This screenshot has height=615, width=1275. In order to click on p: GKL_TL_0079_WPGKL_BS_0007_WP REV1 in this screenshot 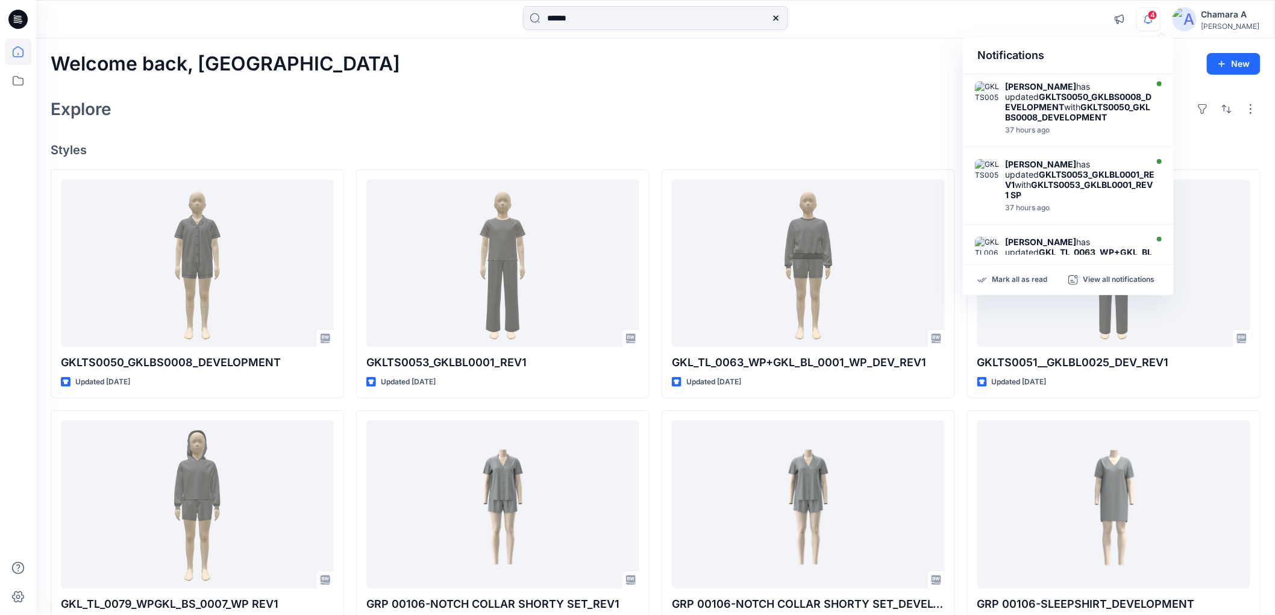, I will do `click(197, 604)`.